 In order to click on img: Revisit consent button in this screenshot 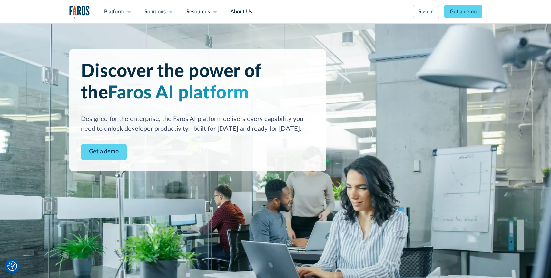, I will do `click(12, 266)`.